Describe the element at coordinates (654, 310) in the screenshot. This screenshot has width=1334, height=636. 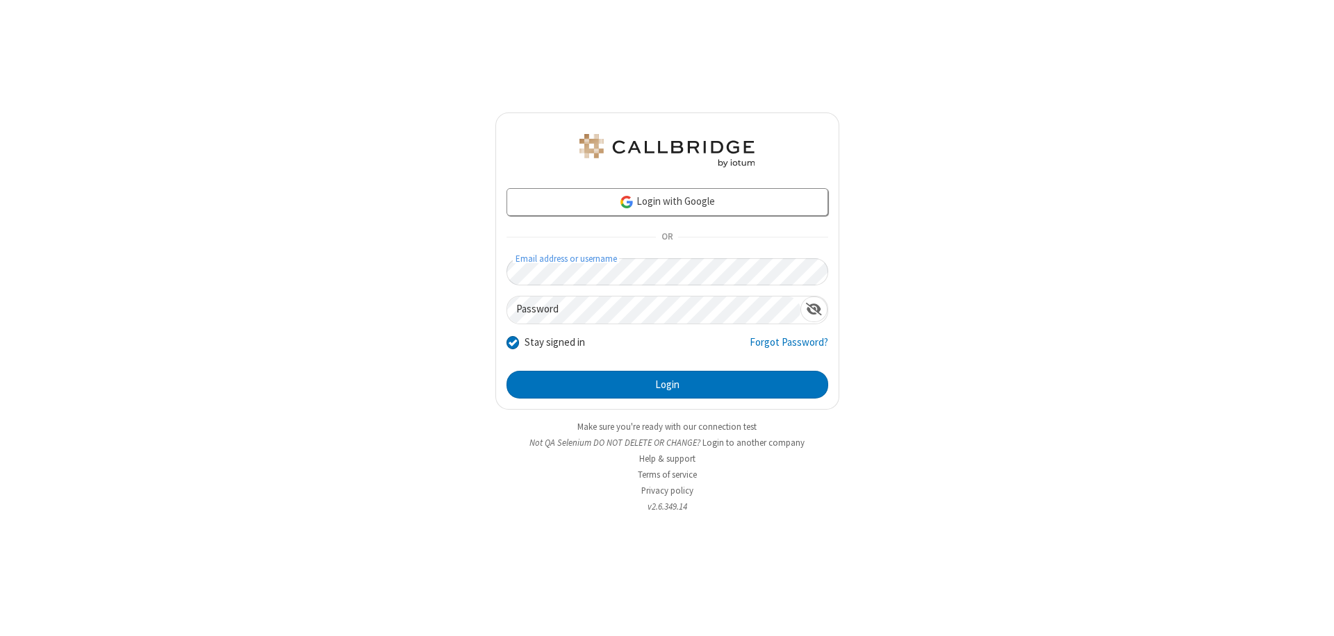
I see `input: Password` at that location.